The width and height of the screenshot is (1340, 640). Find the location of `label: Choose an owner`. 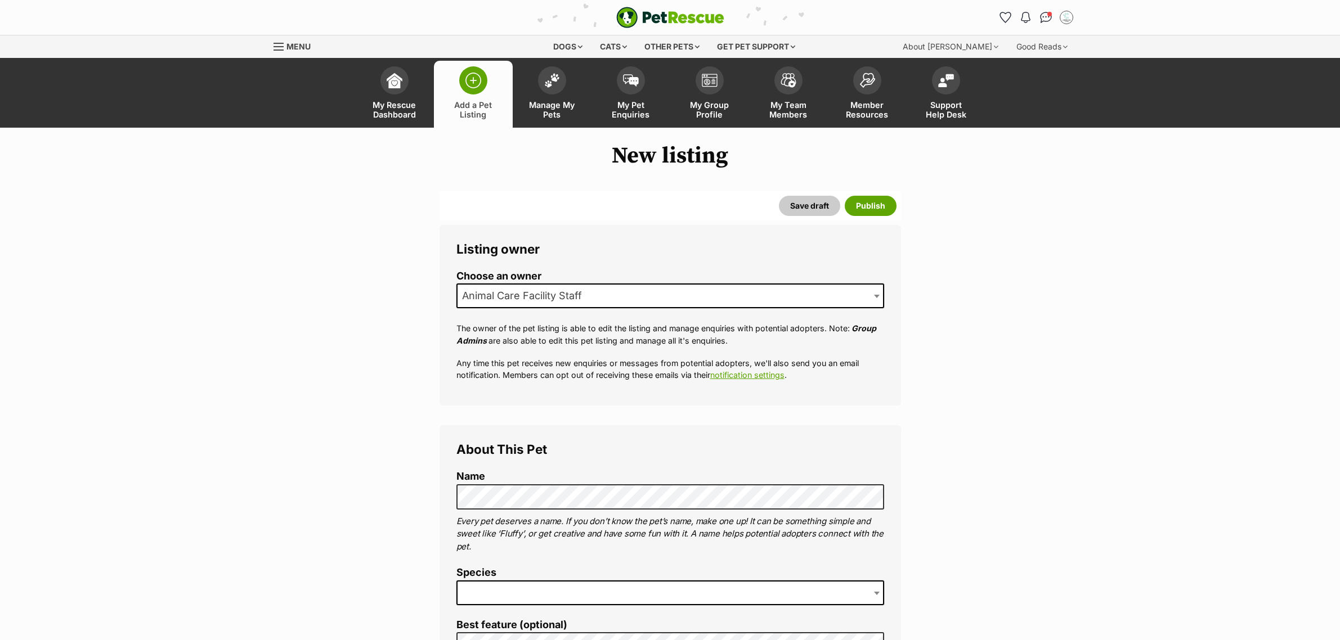

label: Choose an owner is located at coordinates (670, 276).